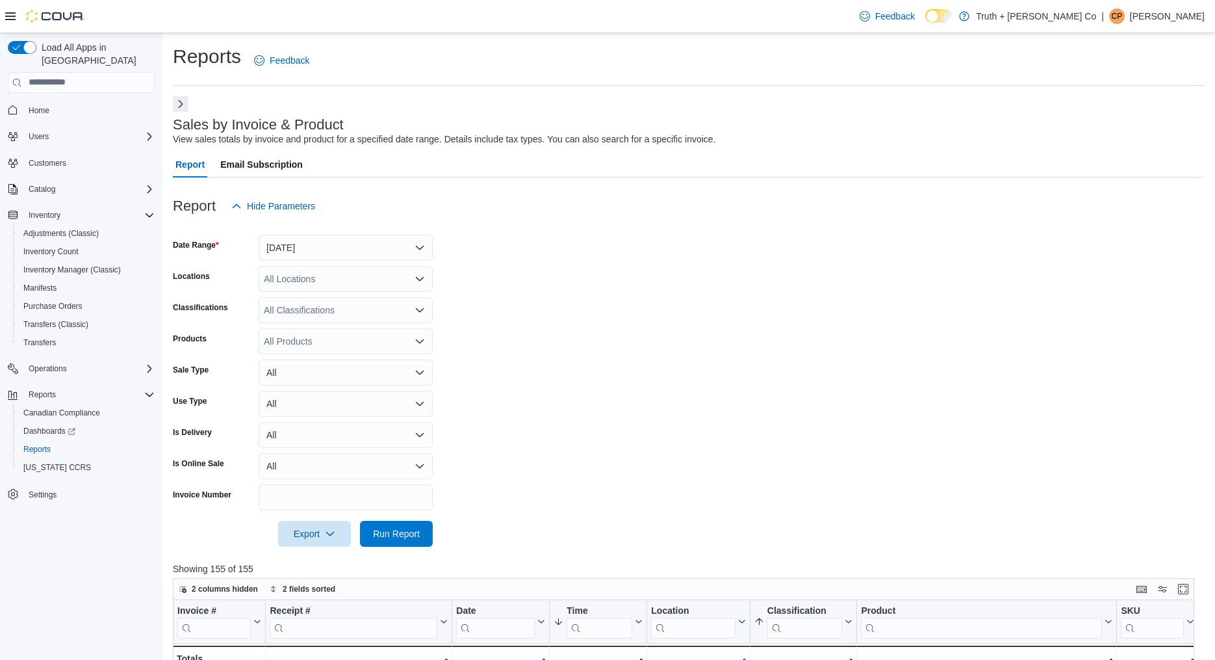 The height and width of the screenshot is (660, 1215). I want to click on span: Customers, so click(47, 163).